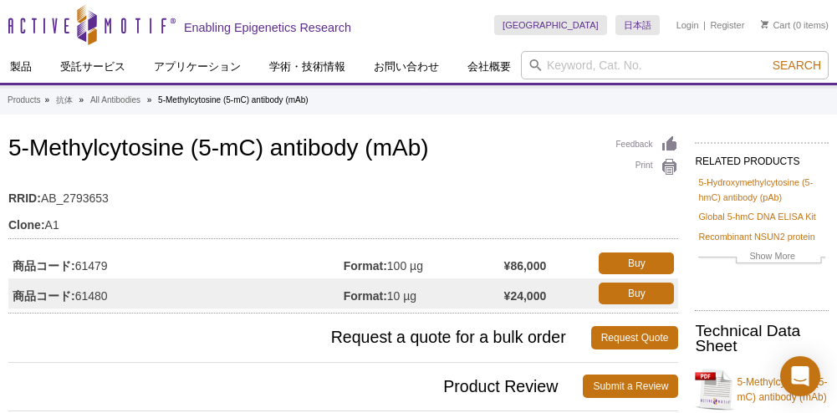 The height and width of the screenshot is (413, 837). I want to click on td: A1, so click(343, 221).